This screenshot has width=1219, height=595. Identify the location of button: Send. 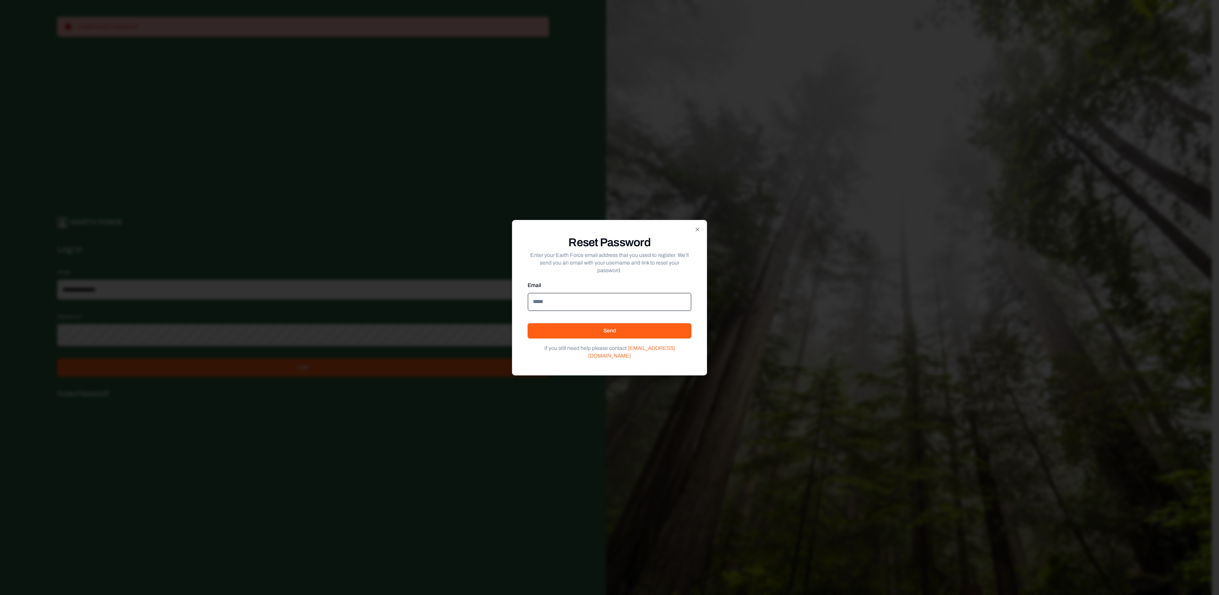
(609, 331).